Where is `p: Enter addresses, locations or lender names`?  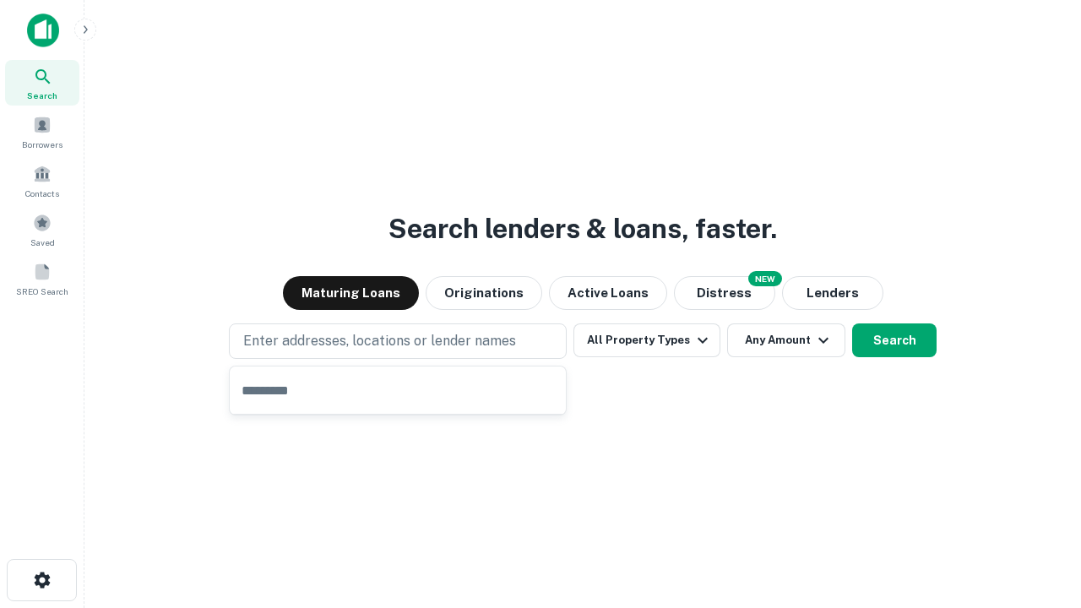
p: Enter addresses, locations or lender names is located at coordinates (379, 341).